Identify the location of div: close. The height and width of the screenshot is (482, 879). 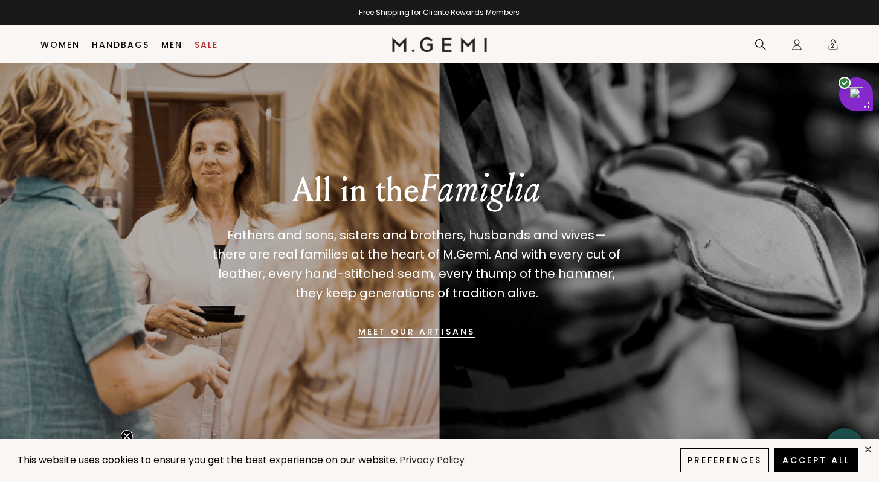
(868, 449).